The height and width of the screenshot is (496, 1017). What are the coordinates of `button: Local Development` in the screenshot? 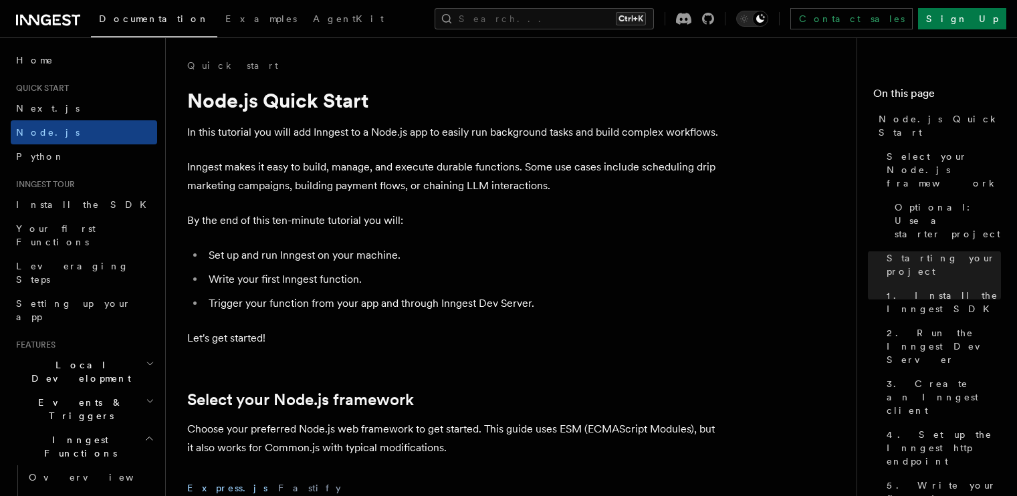 It's located at (84, 372).